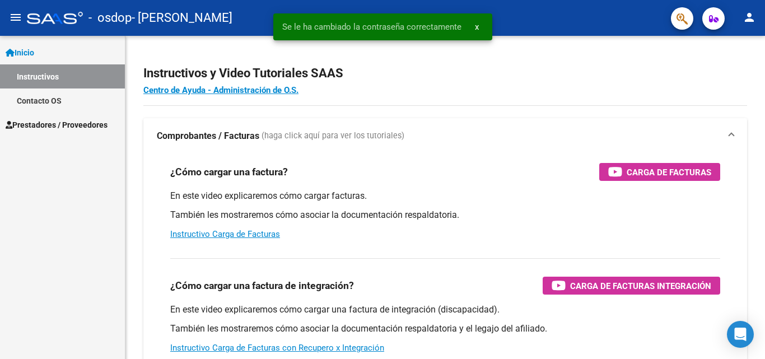  Describe the element at coordinates (477, 27) in the screenshot. I see `span: x` at that location.